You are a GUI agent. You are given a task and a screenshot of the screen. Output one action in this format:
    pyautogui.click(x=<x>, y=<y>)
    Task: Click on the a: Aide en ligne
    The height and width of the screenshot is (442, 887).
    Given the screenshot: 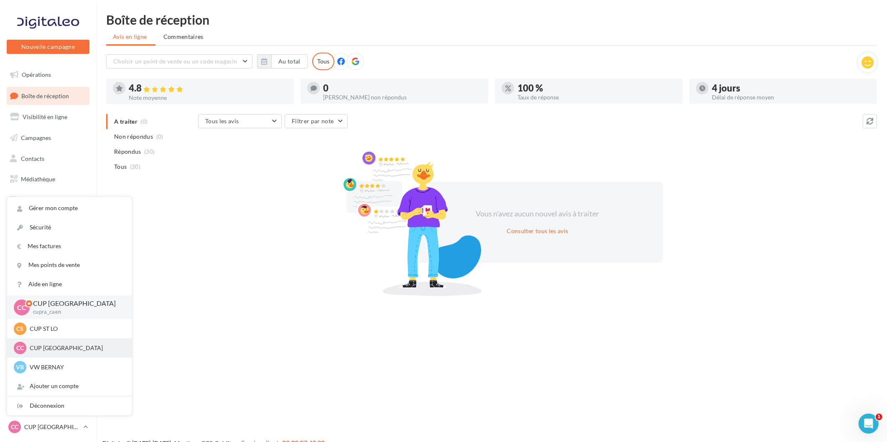 What is the action you would take?
    pyautogui.click(x=69, y=284)
    